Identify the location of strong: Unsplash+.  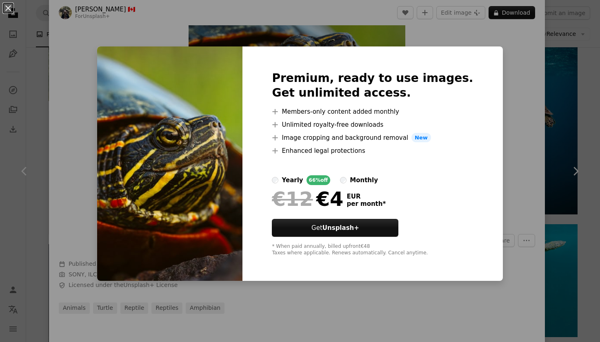
(341, 228).